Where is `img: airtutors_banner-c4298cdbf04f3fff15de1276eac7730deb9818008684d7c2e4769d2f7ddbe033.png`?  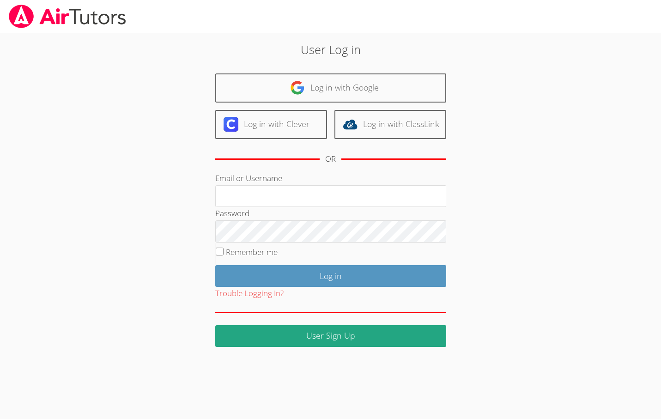 img: airtutors_banner-c4298cdbf04f3fff15de1276eac7730deb9818008684d7c2e4769d2f7ddbe033.png is located at coordinates (67, 16).